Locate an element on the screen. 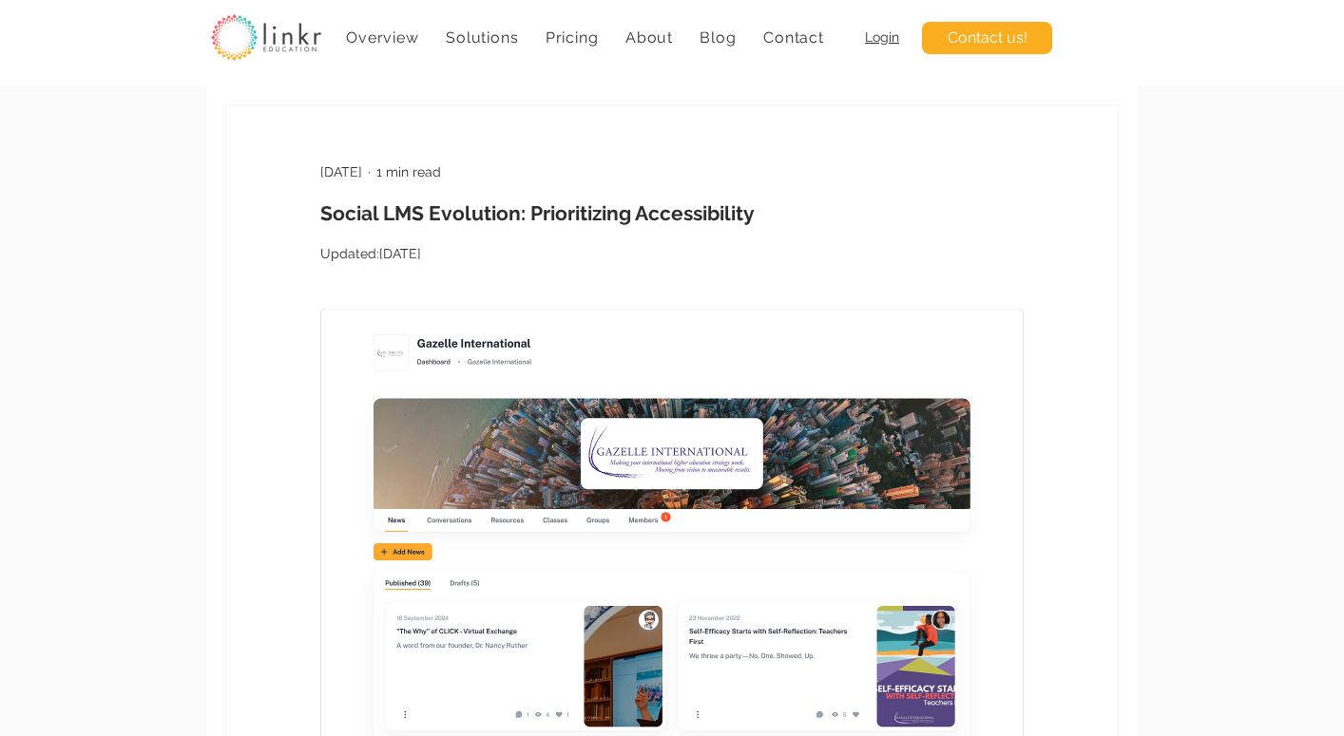 Image resolution: width=1344 pixels, height=736 pixels. p: Updated: is located at coordinates (672, 254).